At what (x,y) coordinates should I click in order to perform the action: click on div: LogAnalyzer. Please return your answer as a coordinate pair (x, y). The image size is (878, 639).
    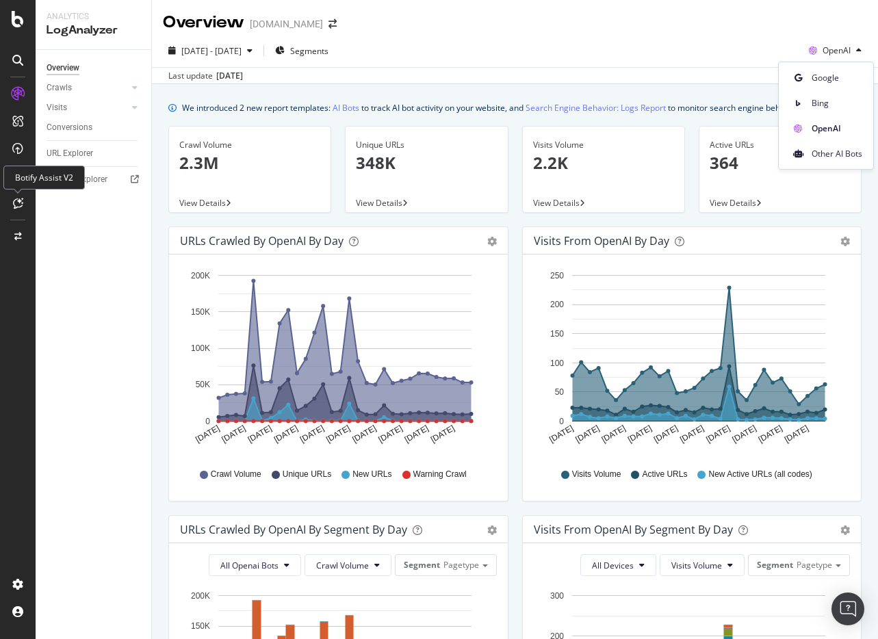
    Looking at the image, I should click on (93, 30).